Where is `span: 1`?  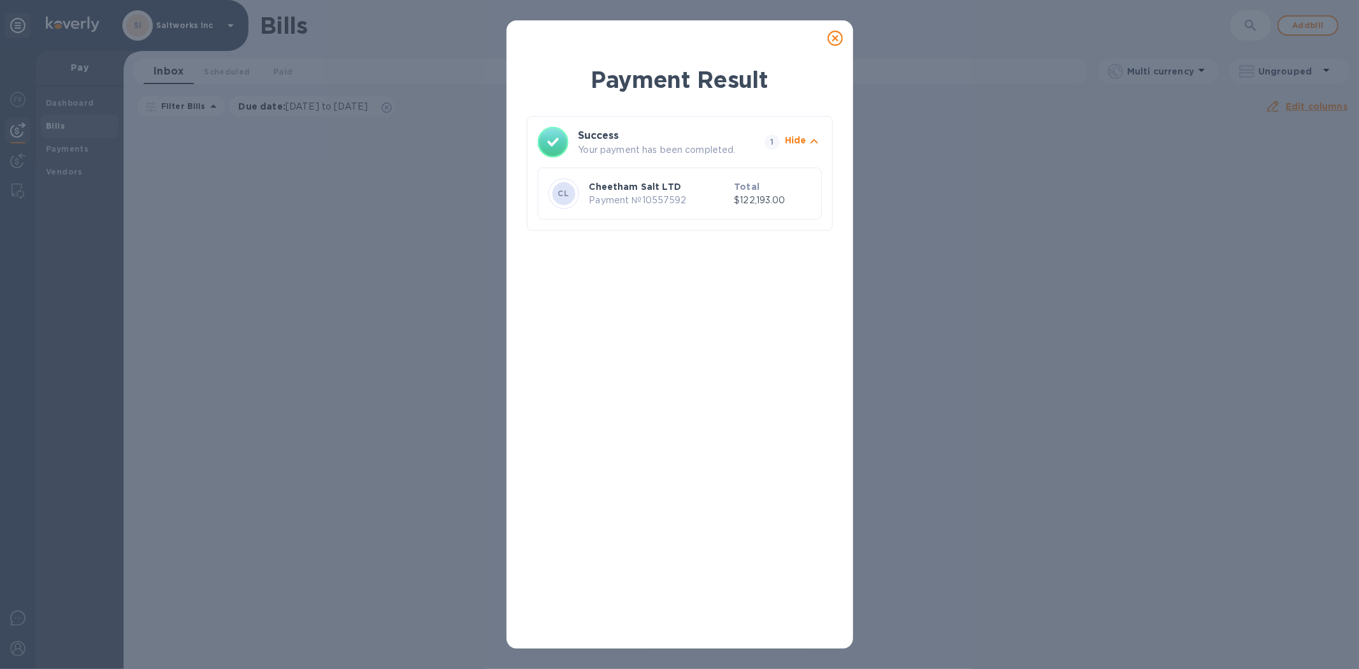
span: 1 is located at coordinates (772, 142).